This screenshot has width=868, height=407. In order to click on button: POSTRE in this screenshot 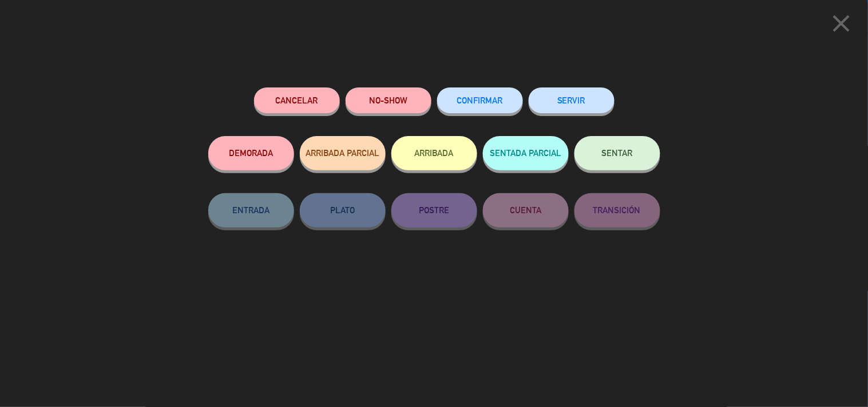, I will do `click(434, 210)`.